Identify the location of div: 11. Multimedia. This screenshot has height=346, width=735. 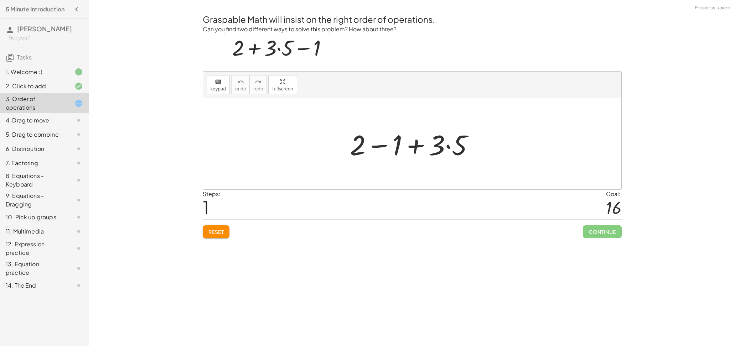
(34, 232).